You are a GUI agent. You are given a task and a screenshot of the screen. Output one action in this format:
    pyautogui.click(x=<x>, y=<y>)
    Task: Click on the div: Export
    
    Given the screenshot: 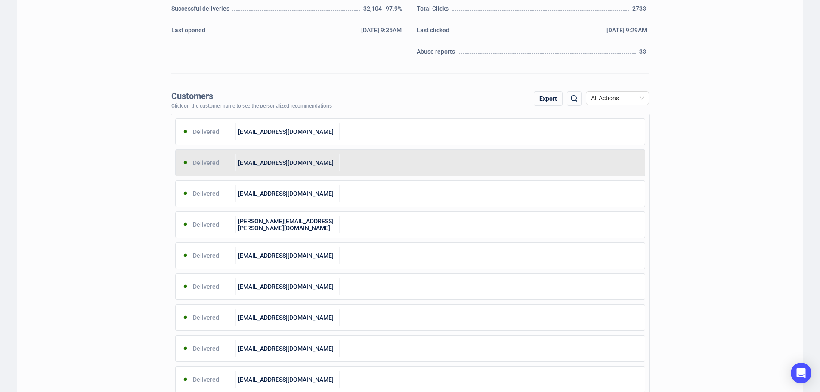 What is the action you would take?
    pyautogui.click(x=548, y=99)
    